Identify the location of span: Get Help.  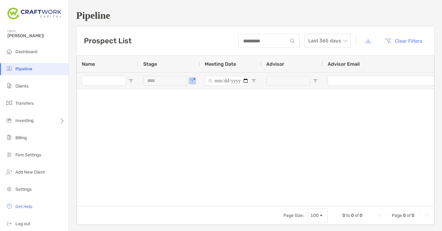
(24, 206).